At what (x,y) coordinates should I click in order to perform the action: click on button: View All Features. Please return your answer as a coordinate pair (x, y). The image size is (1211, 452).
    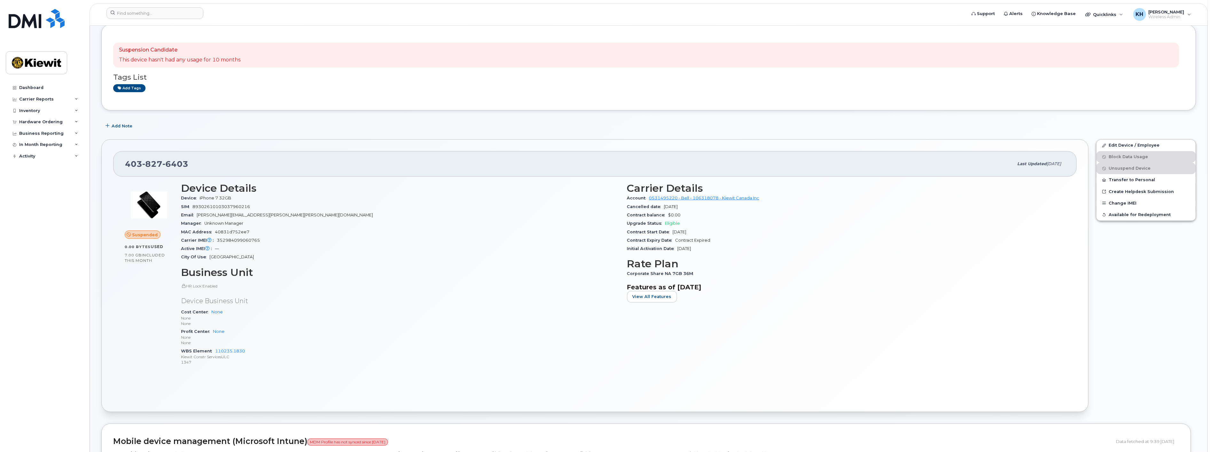
    Looking at the image, I should click on (652, 296).